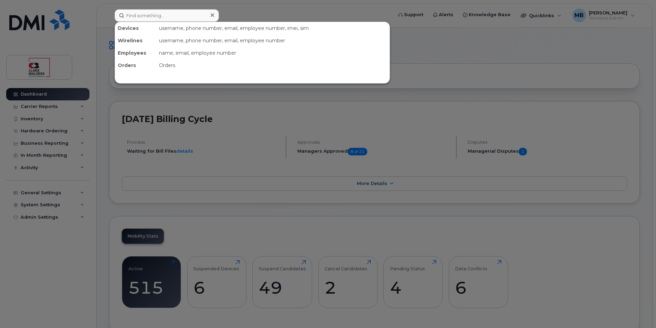 The height and width of the screenshot is (328, 656). What do you see at coordinates (273, 41) in the screenshot?
I see `div: username, phone number, email, employee number` at bounding box center [273, 41].